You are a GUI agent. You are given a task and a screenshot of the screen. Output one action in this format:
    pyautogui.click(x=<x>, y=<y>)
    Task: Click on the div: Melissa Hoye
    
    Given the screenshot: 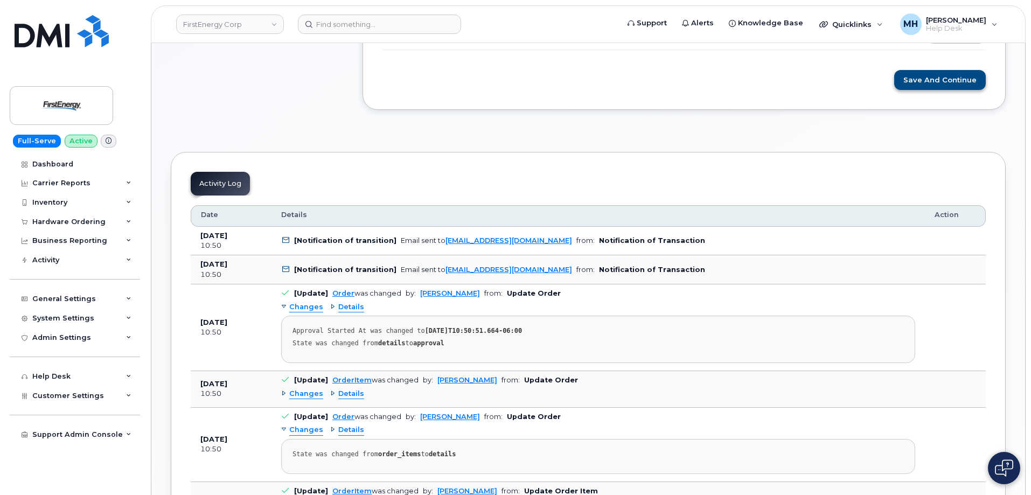 What is the action you would take?
    pyautogui.click(x=949, y=24)
    